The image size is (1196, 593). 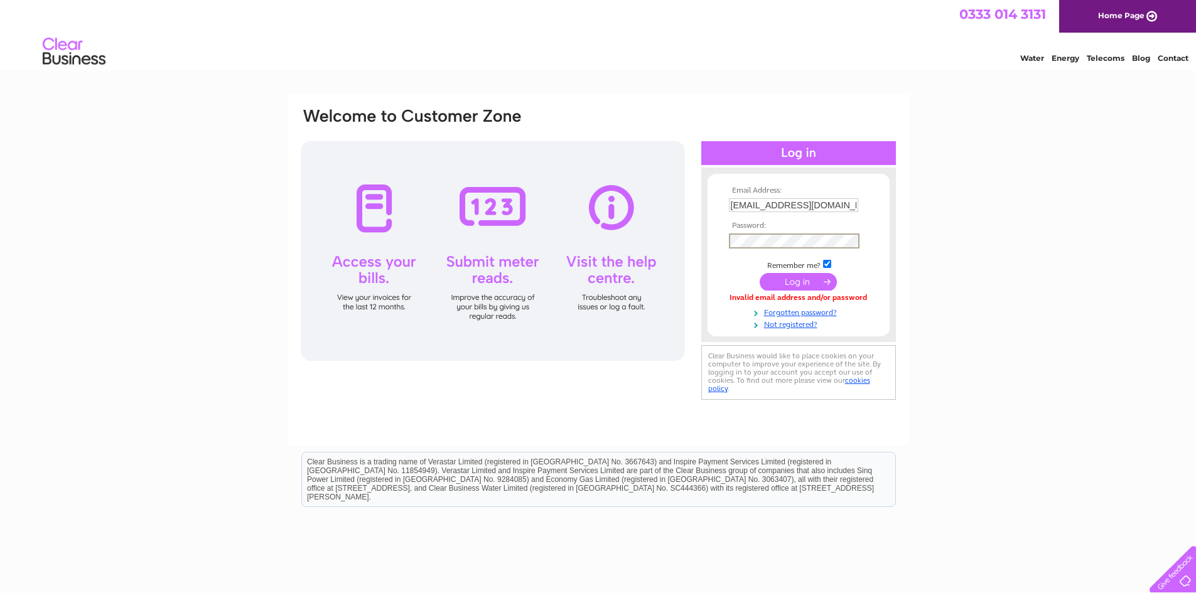 What do you see at coordinates (1003, 14) in the screenshot?
I see `a: 0333 014 3131` at bounding box center [1003, 14].